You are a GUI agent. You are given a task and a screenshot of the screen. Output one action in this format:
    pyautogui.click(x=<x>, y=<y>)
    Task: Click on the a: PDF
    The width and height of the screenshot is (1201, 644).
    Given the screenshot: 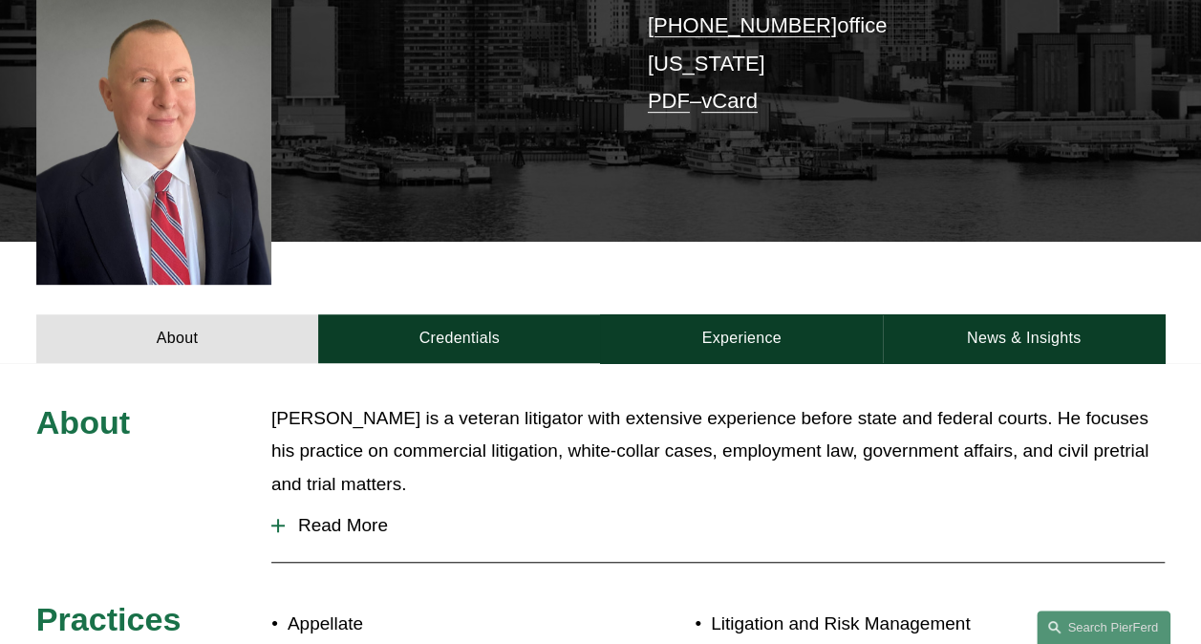 What is the action you would take?
    pyautogui.click(x=669, y=100)
    